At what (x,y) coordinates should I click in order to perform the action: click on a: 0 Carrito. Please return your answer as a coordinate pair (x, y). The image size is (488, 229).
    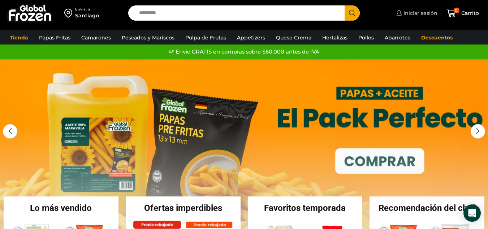
    Looking at the image, I should click on (463, 13).